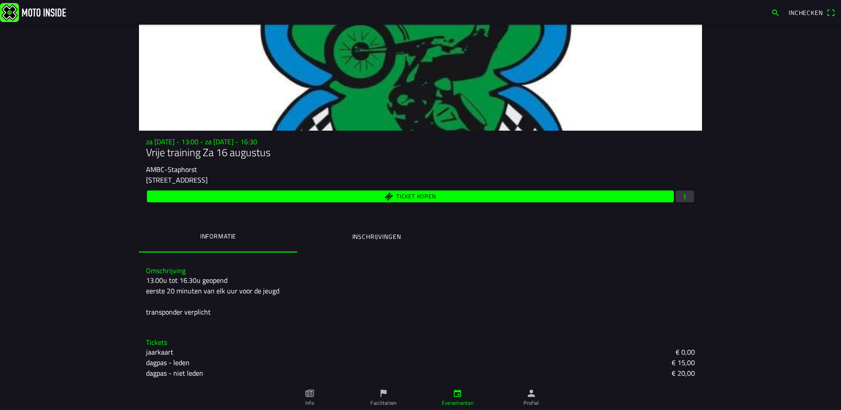  Describe the element at coordinates (421, 342) in the screenshot. I see `h3: Tickets` at that location.